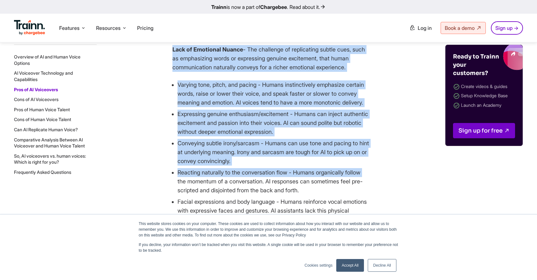 This screenshot has width=537, height=280. Describe the element at coordinates (273, 94) in the screenshot. I see `li: Varying tone, pitch, and pacing - Humans instinctively emphasize certain words, raise or lower th...` at that location.